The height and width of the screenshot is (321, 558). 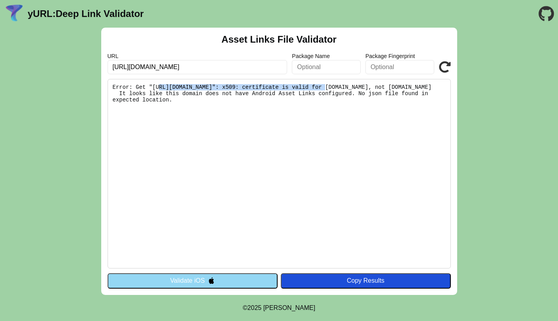 I want to click on input: Required, so click(x=197, y=67).